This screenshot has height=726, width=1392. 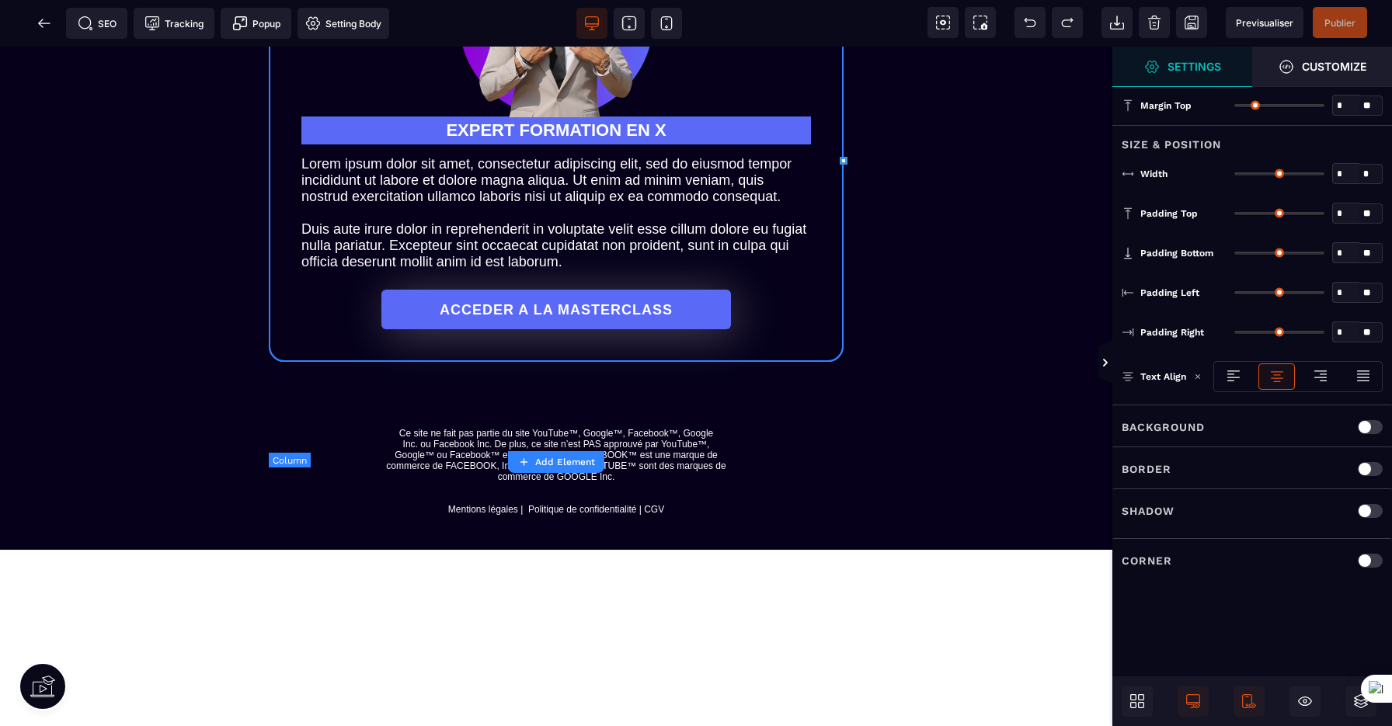 What do you see at coordinates (1166, 106) in the screenshot?
I see `span: Margin Top` at bounding box center [1166, 106].